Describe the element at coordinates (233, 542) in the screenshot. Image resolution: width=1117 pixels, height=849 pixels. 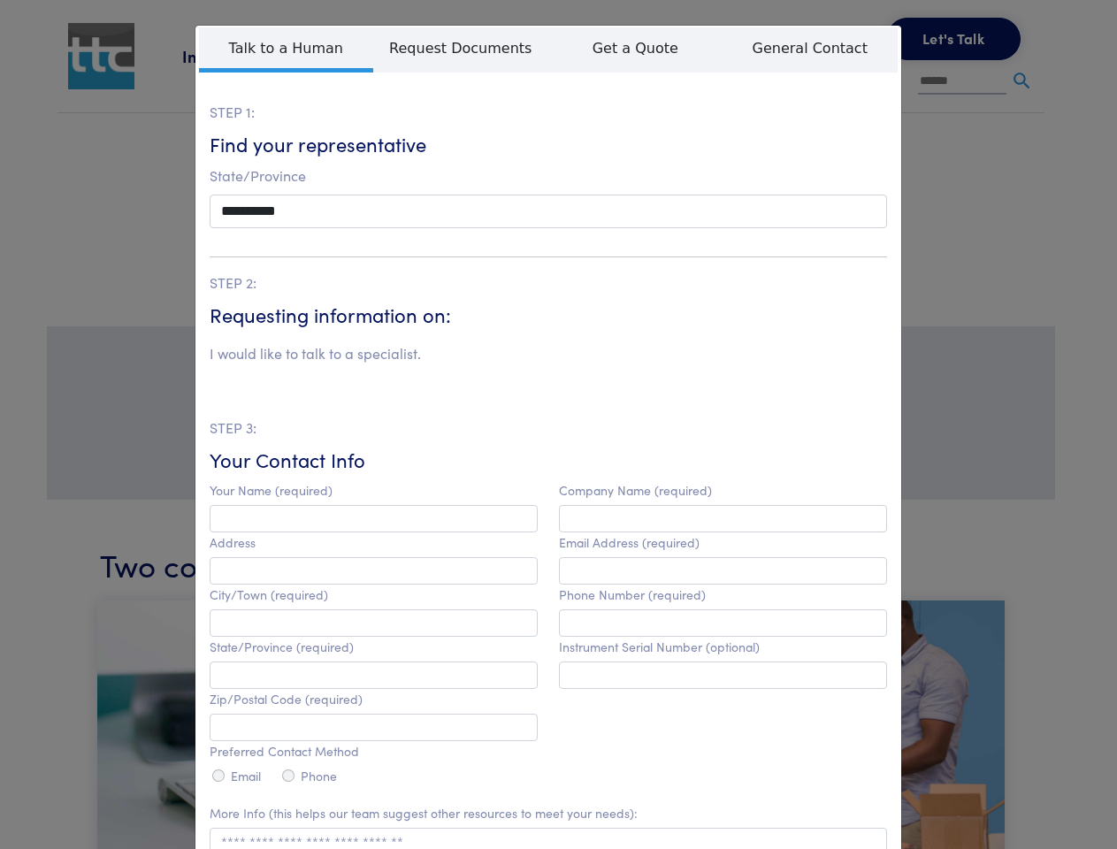
I see `label: Address` at that location.